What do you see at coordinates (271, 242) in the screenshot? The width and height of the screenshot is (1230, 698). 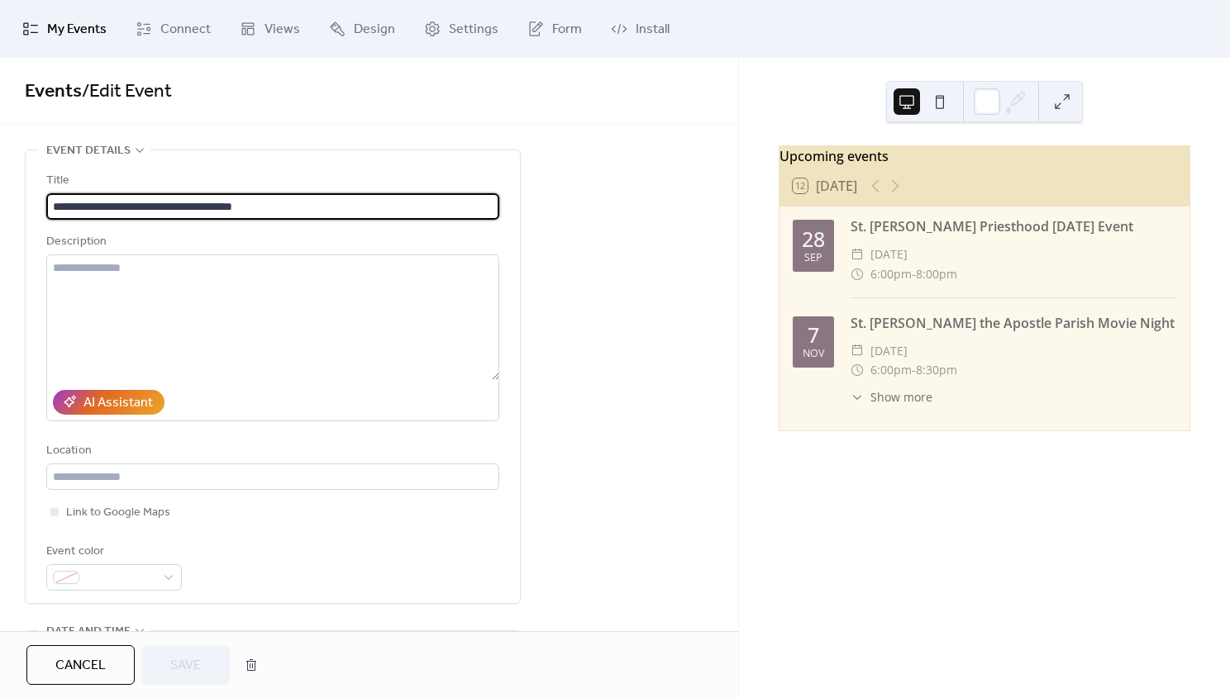 I see `div: Description` at bounding box center [271, 242].